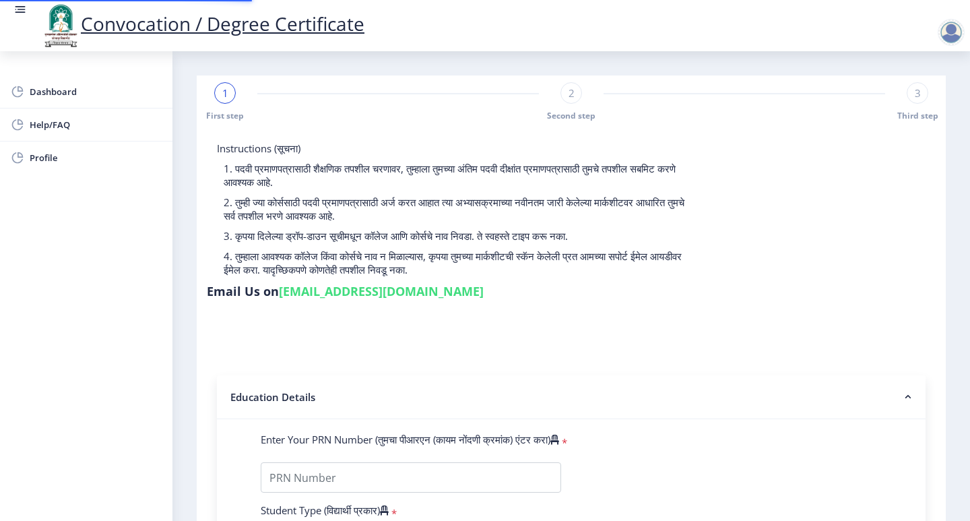 This screenshot has width=970, height=521. Describe the element at coordinates (456, 263) in the screenshot. I see `p: 4. तुम्हाला आवश्यक कॉलेज किंवा कोर्सचे नाव न मिळाल्यास, कृपया तुमच्या मार्कशीटची स्कॅन केलेली प्र...` at that location.